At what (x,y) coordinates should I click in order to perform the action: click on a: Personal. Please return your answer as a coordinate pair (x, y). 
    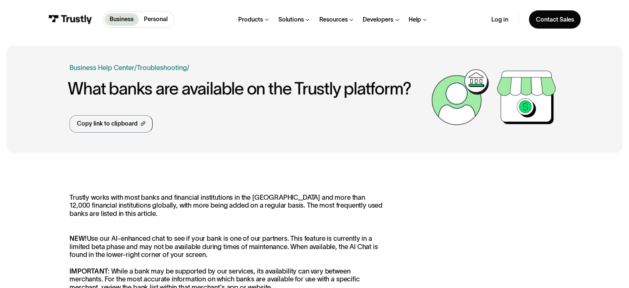
    Looking at the image, I should click on (156, 19).